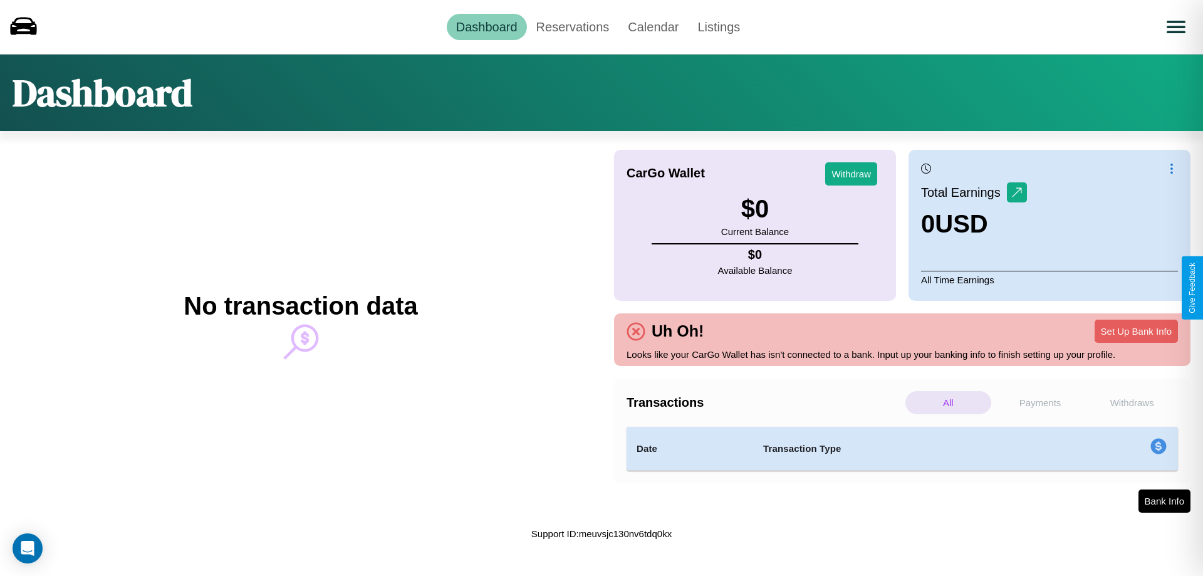 This screenshot has height=576, width=1203. I want to click on div: Open Intercom Messenger, so click(28, 548).